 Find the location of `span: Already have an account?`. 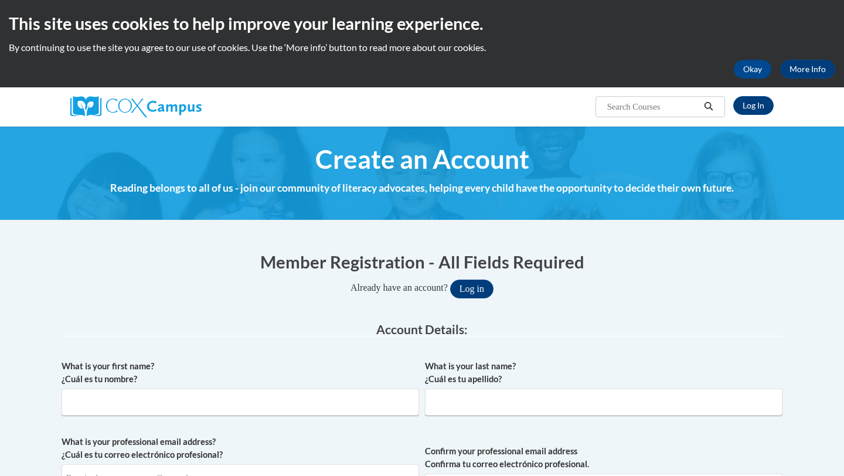

span: Already have an account? is located at coordinates (399, 287).